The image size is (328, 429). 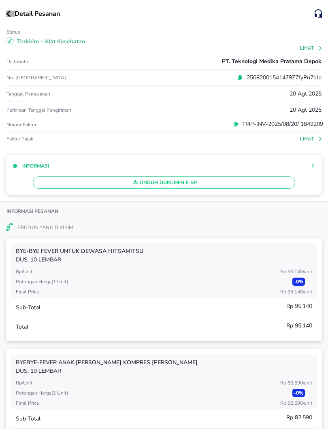 I want to click on p: 25082001541479Z7fyPu7olp, so click(x=282, y=77).